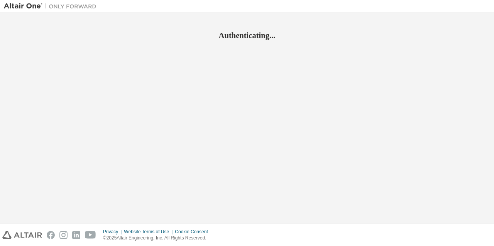 The height and width of the screenshot is (246, 494). What do you see at coordinates (63, 235) in the screenshot?
I see `img: instagram.svg` at bounding box center [63, 235].